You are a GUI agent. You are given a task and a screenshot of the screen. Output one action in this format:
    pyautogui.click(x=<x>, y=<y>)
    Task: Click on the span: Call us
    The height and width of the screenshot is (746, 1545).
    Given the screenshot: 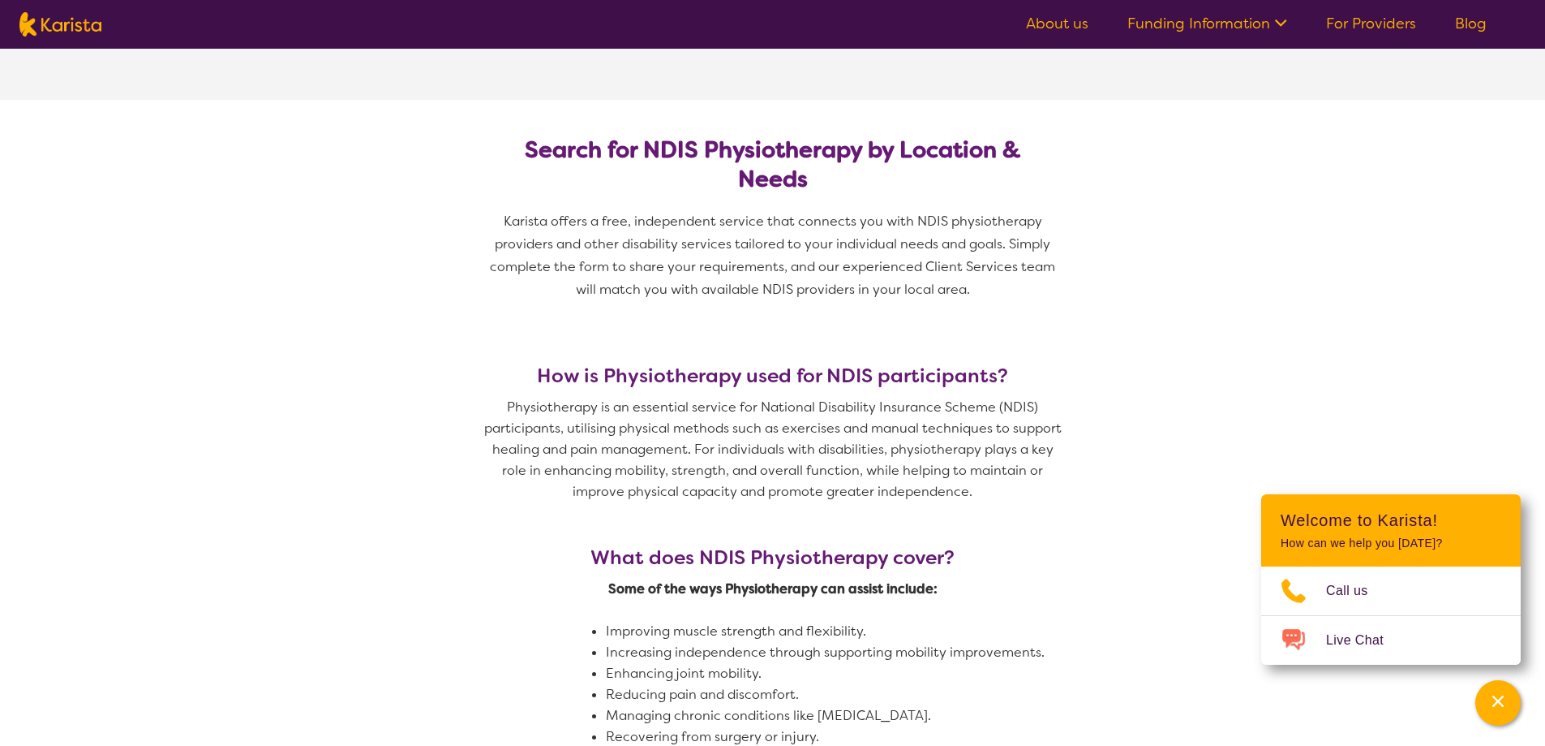 What is the action you would take?
    pyautogui.click(x=1357, y=591)
    